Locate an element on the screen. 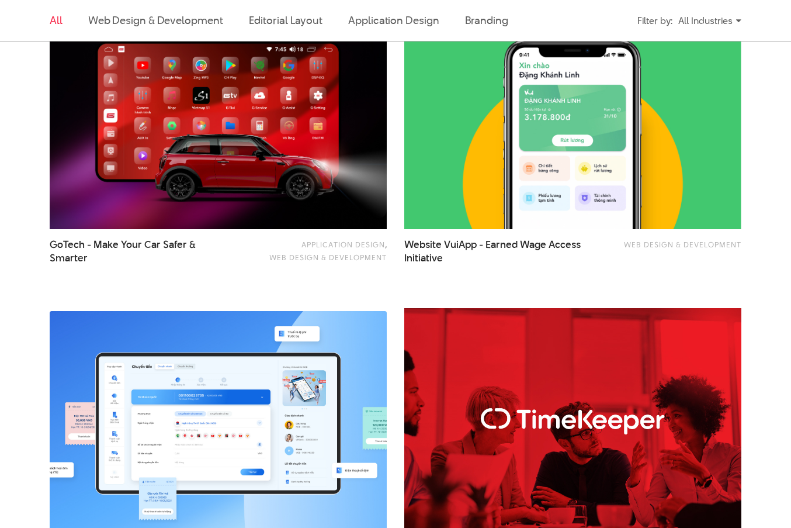 The width and height of the screenshot is (791, 528). div: Filter by: is located at coordinates (655, 20).